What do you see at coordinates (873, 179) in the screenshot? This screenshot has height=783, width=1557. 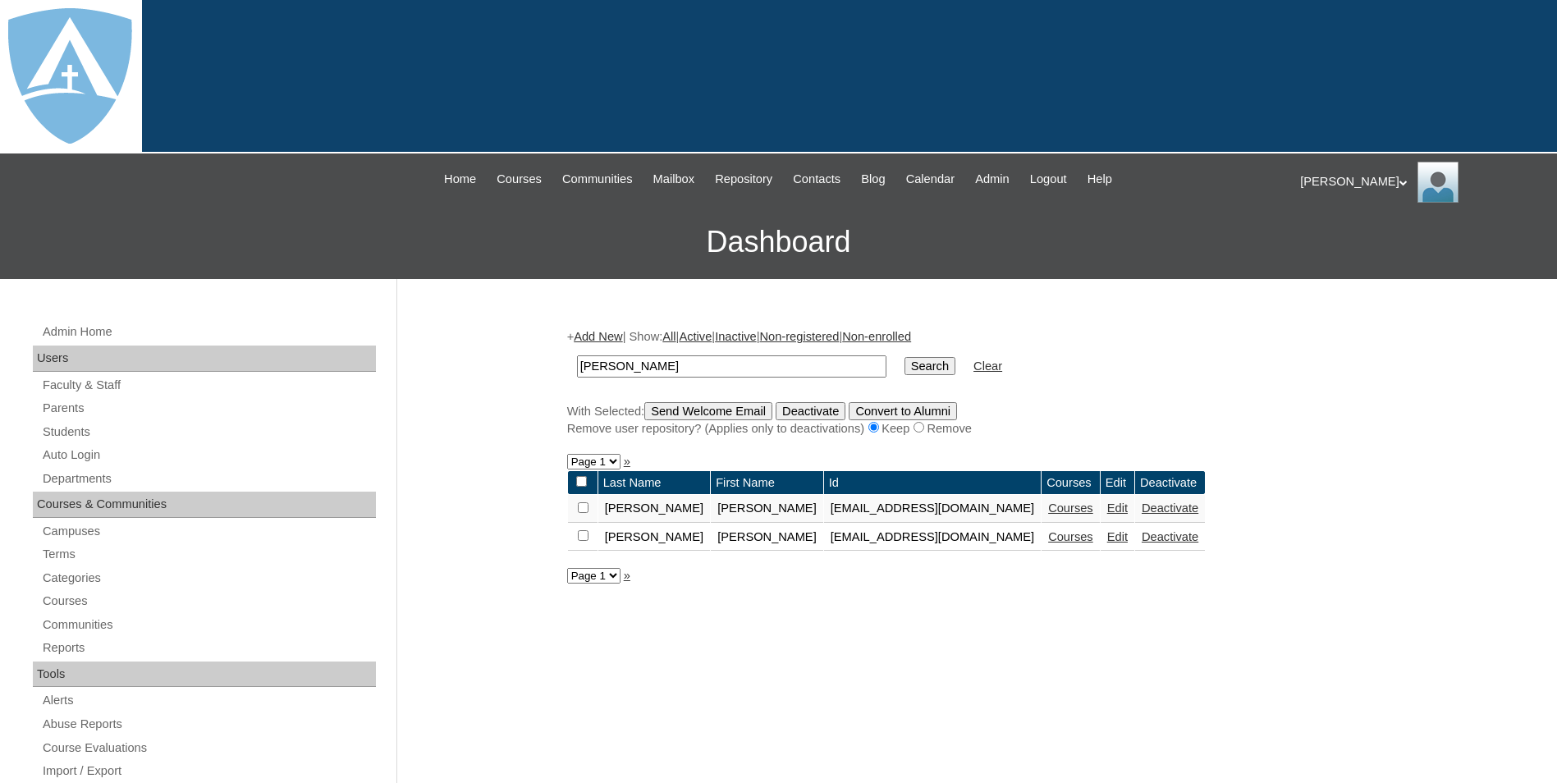 I see `span: Blog` at bounding box center [873, 179].